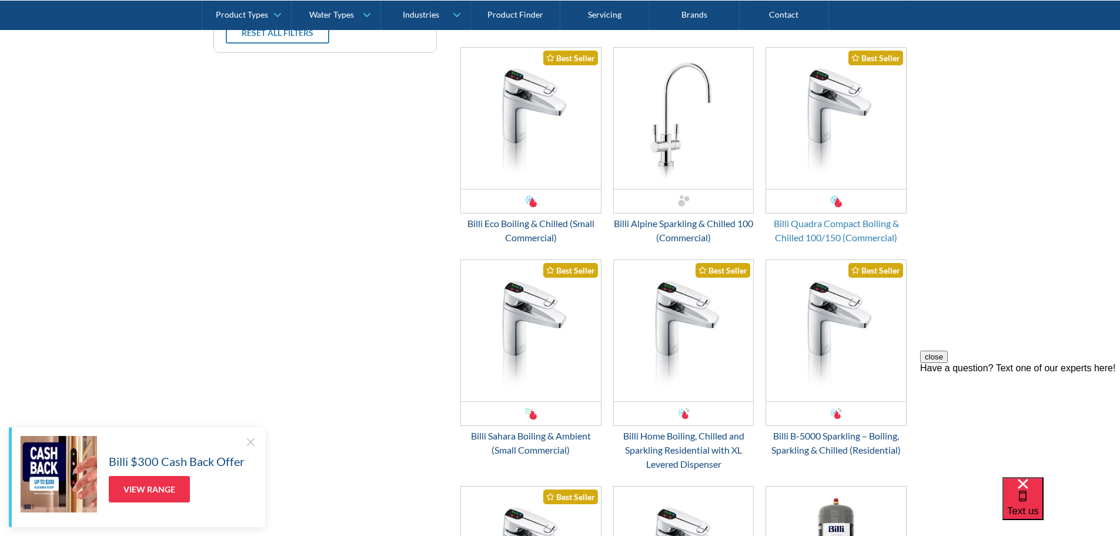 This screenshot has height=536, width=1120. I want to click on div: Billi Alpine Sparkling & Chilled 100 (Commercial), so click(684, 230).